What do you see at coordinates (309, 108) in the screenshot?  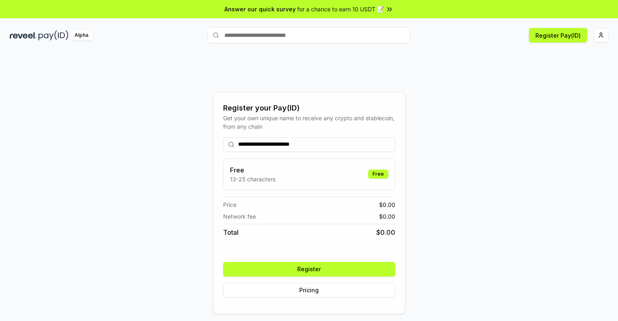 I see `div: Register your Pay(ID)` at bounding box center [309, 108].